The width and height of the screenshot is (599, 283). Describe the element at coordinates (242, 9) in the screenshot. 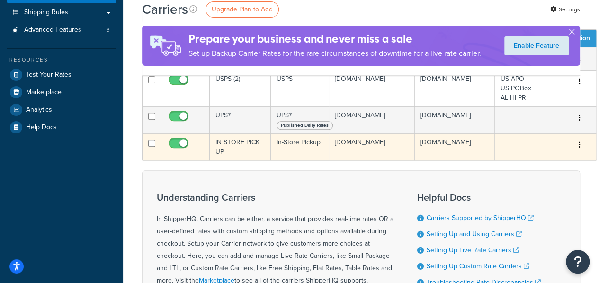

I see `span: Upgrade Plan to Add` at that location.